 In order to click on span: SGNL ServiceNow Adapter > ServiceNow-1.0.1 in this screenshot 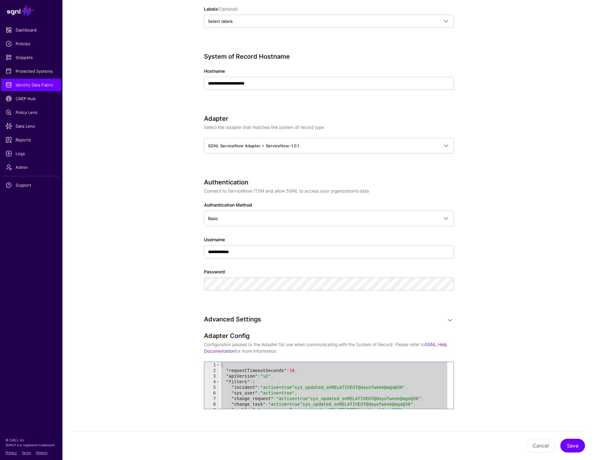, I will do `click(253, 146)`.